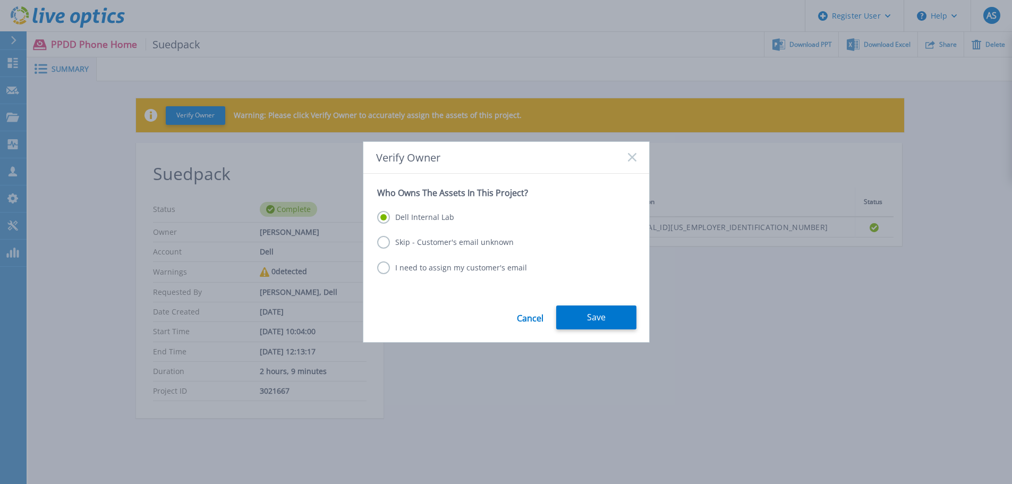 The width and height of the screenshot is (1012, 484). What do you see at coordinates (596, 317) in the screenshot?
I see `button: Save` at bounding box center [596, 317].